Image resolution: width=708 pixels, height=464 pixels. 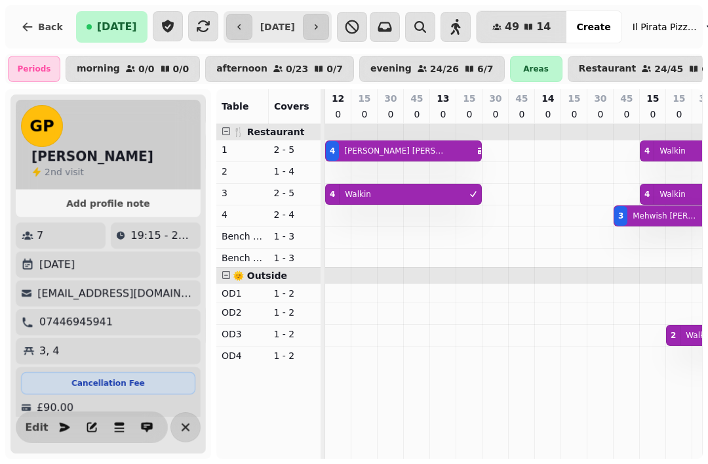 I want to click on span: Back, so click(x=50, y=27).